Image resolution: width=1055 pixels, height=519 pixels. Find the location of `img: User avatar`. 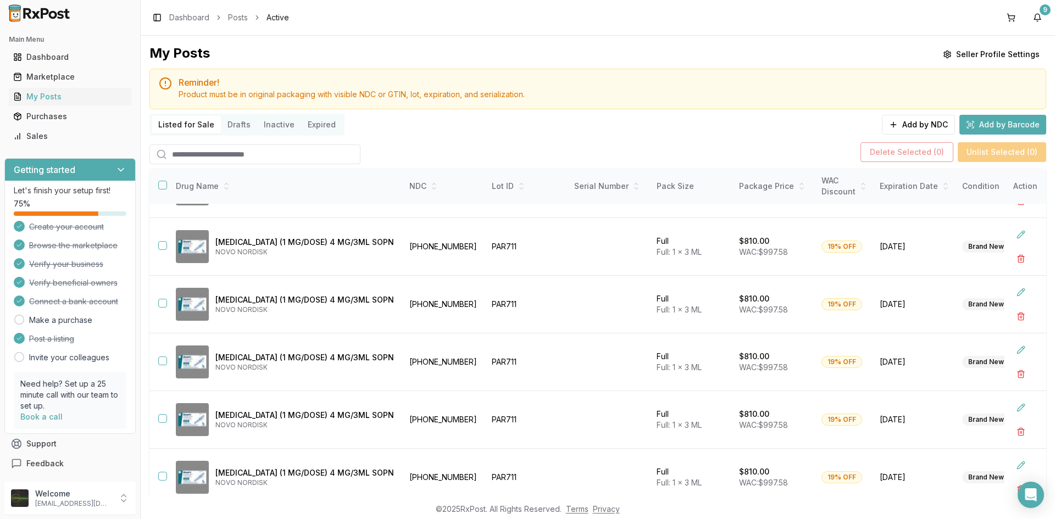

img: User avatar is located at coordinates (20, 498).